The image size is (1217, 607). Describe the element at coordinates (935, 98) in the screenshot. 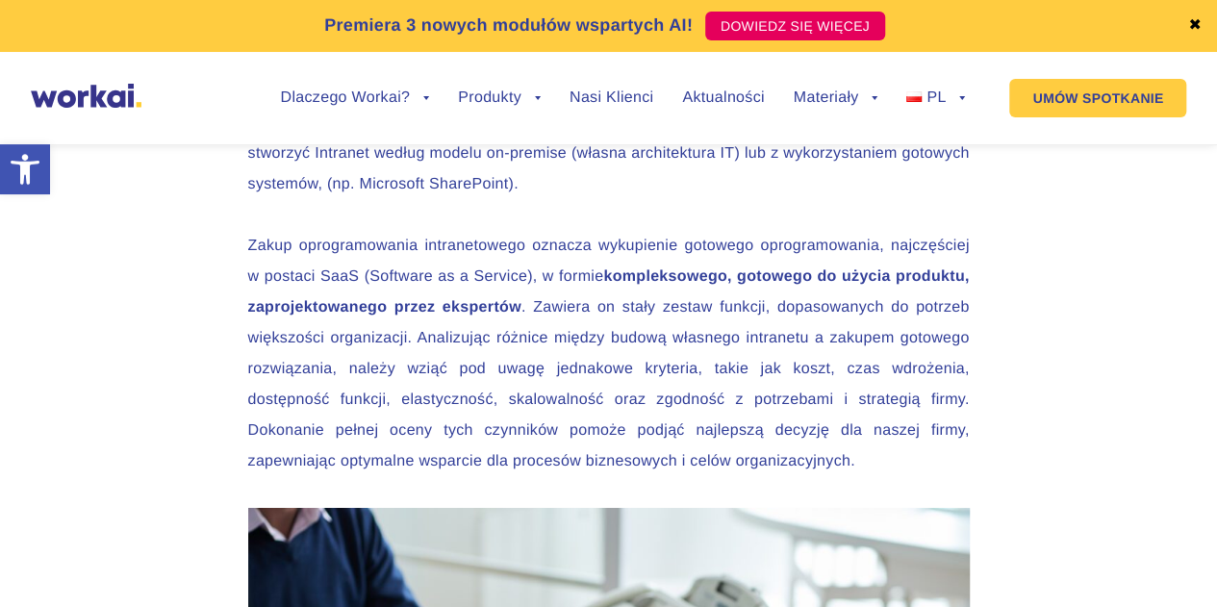

I see `a: PL` at that location.